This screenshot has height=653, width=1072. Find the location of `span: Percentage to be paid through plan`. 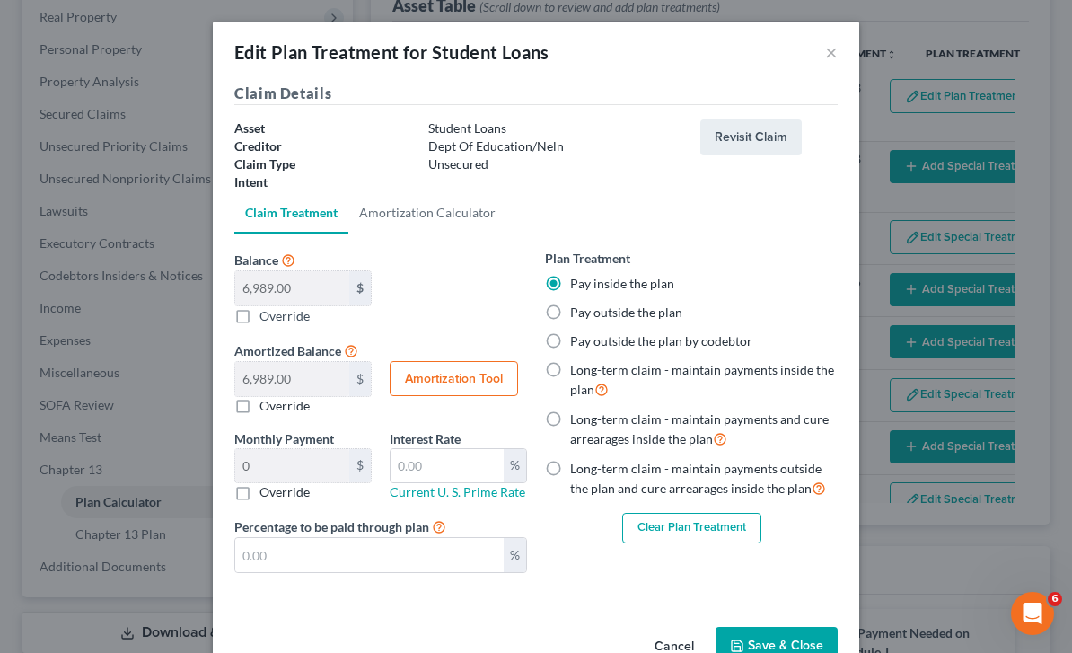

span: Percentage to be paid through plan is located at coordinates (331, 526).